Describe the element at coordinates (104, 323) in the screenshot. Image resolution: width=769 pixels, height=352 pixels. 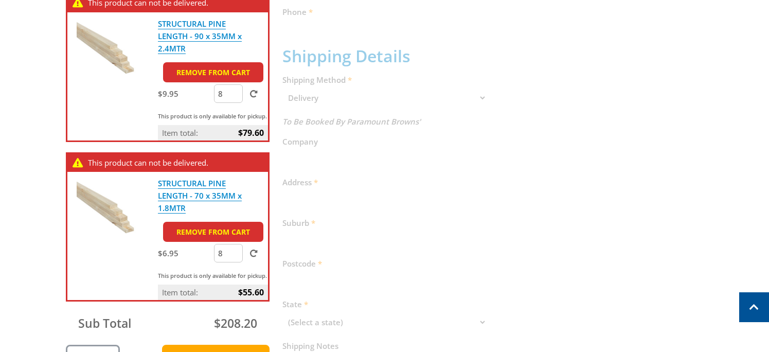
I see `span: Sub Total` at that location.